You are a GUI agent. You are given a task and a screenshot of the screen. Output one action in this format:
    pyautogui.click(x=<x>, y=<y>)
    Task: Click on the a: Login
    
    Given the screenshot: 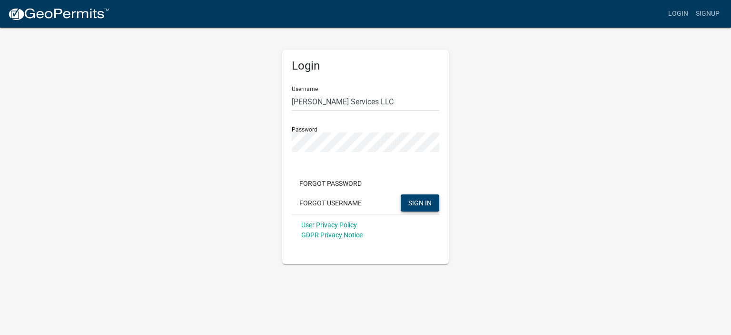 What is the action you would take?
    pyautogui.click(x=678, y=14)
    